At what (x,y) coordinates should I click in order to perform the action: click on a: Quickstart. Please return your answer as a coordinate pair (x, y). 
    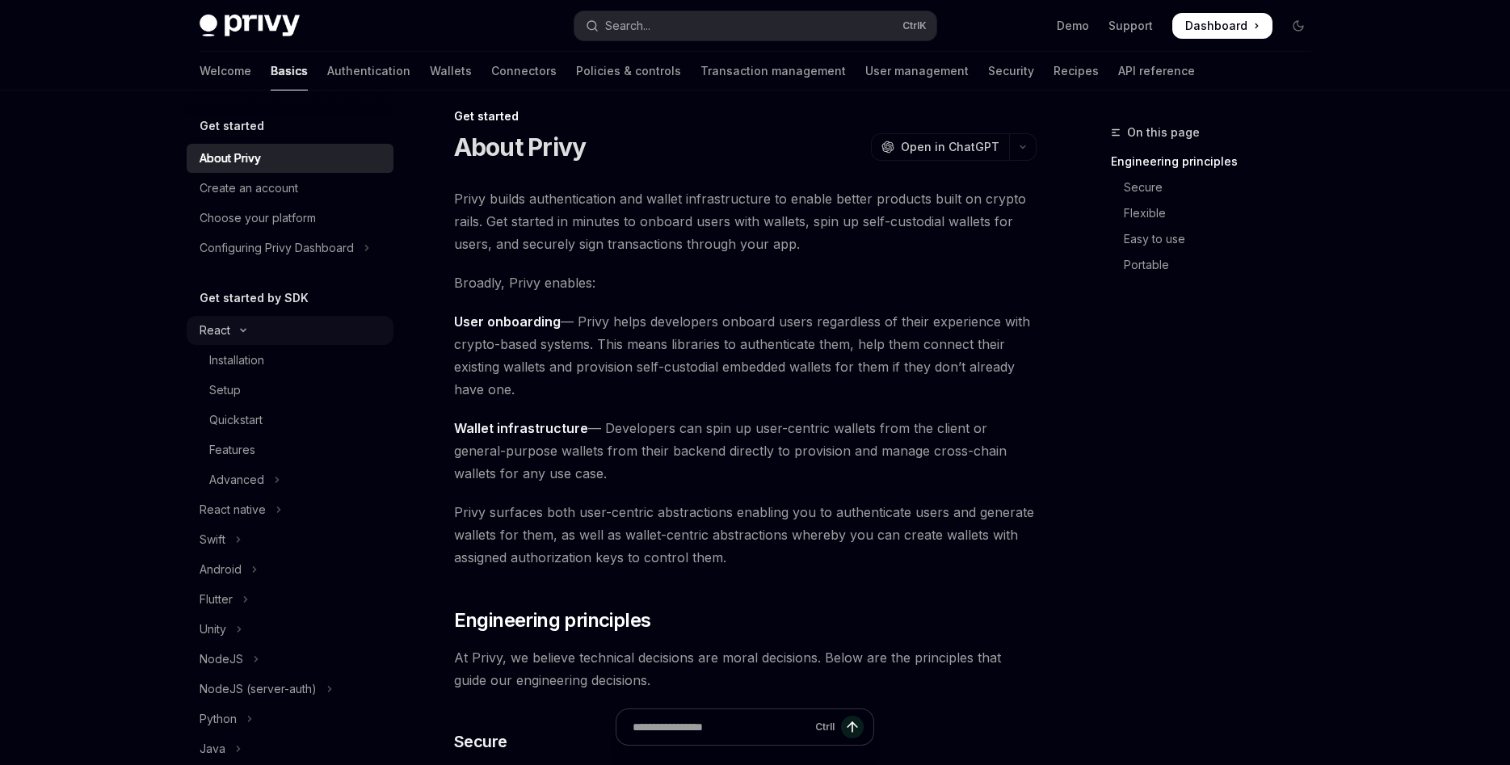
    Looking at the image, I should click on (290, 420).